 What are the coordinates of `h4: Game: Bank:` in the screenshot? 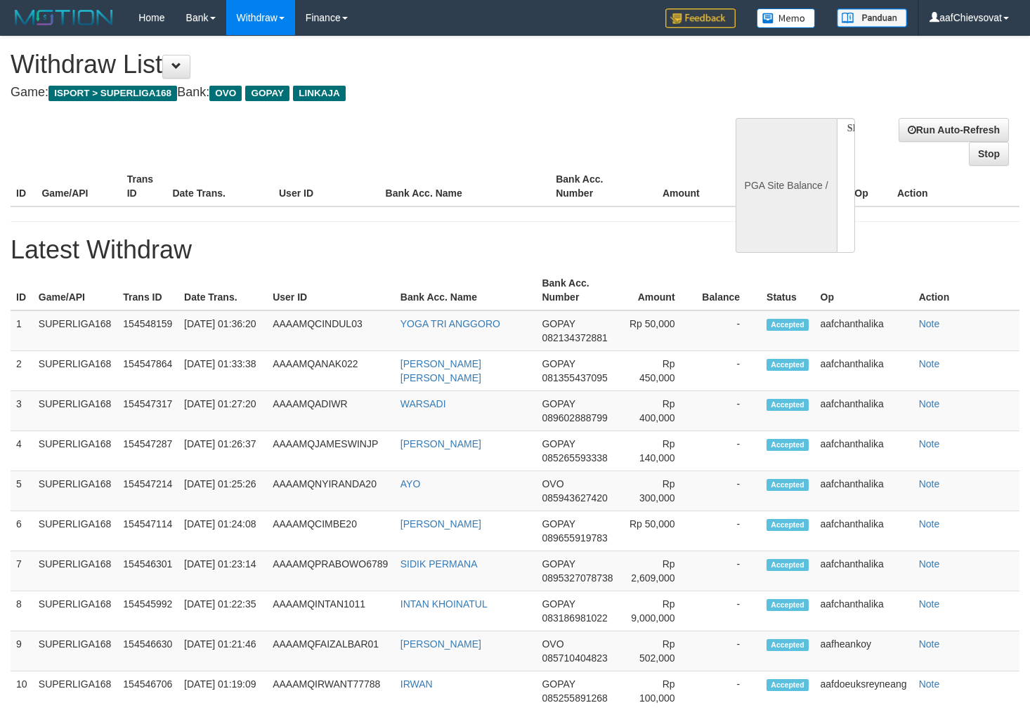 It's located at (341, 93).